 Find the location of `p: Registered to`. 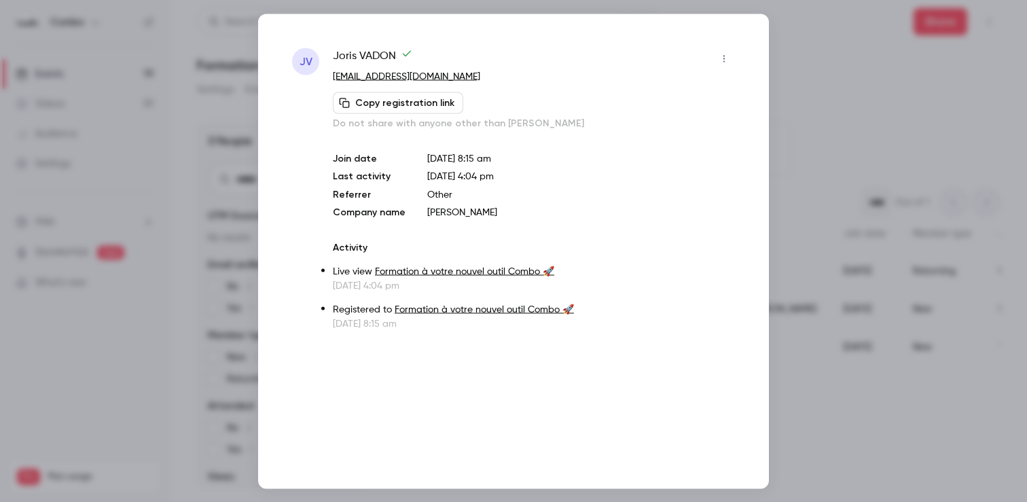

p: Registered to is located at coordinates (534, 309).